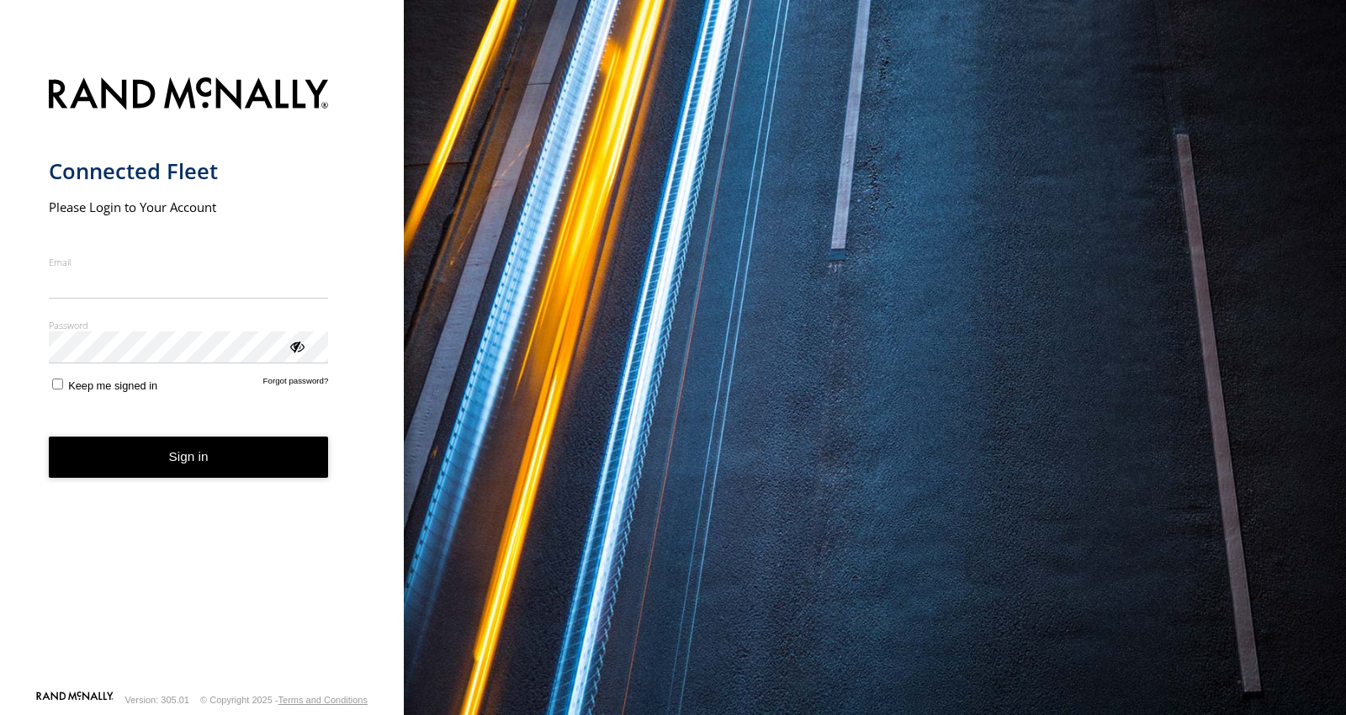 The width and height of the screenshot is (1346, 715). Describe the element at coordinates (188, 457) in the screenshot. I see `button: Sign in` at that location.